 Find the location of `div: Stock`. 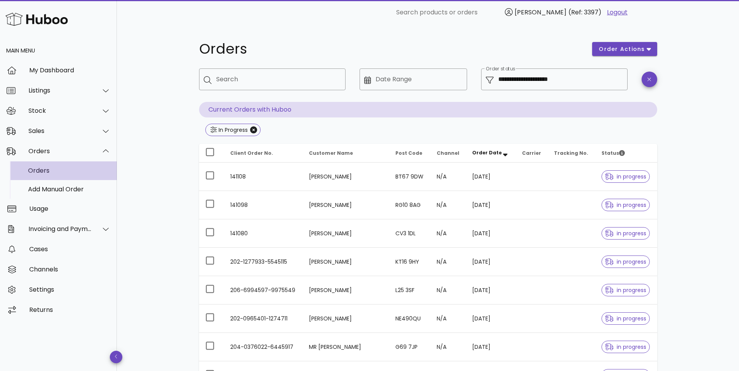

div: Stock is located at coordinates (60, 111).